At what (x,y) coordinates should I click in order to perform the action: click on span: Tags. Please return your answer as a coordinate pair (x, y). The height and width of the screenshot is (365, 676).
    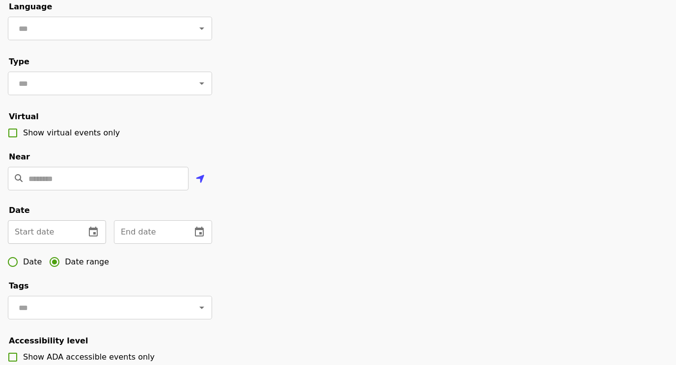
    Looking at the image, I should click on (19, 286).